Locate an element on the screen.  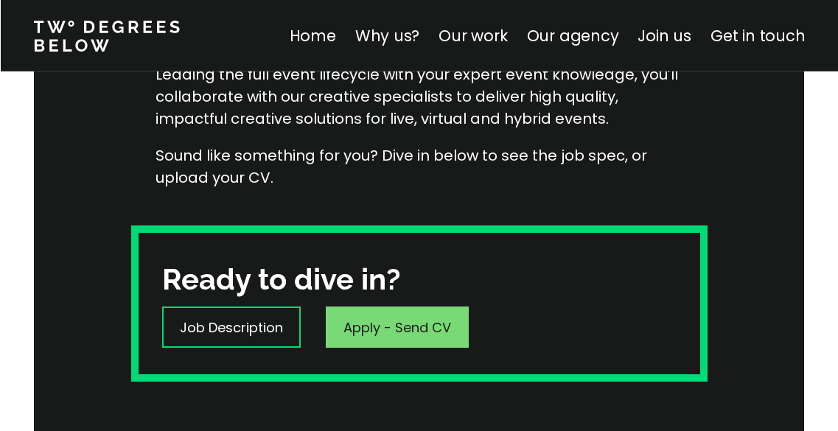
a: Job Description is located at coordinates (231, 327).